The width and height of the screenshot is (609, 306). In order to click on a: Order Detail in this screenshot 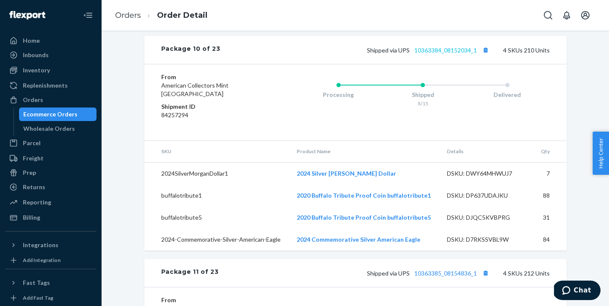, I will do `click(182, 15)`.